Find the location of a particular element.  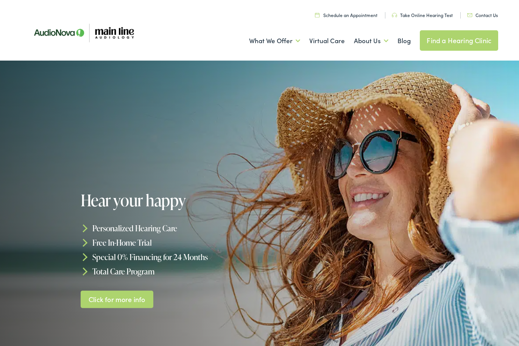

a: Blog is located at coordinates (404, 41).